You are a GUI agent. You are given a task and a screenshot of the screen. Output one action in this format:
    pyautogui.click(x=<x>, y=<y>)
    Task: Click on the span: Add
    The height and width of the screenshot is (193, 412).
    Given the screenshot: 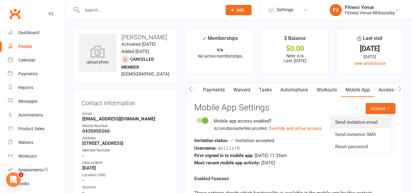 What is the action you would take?
    pyautogui.click(x=240, y=10)
    